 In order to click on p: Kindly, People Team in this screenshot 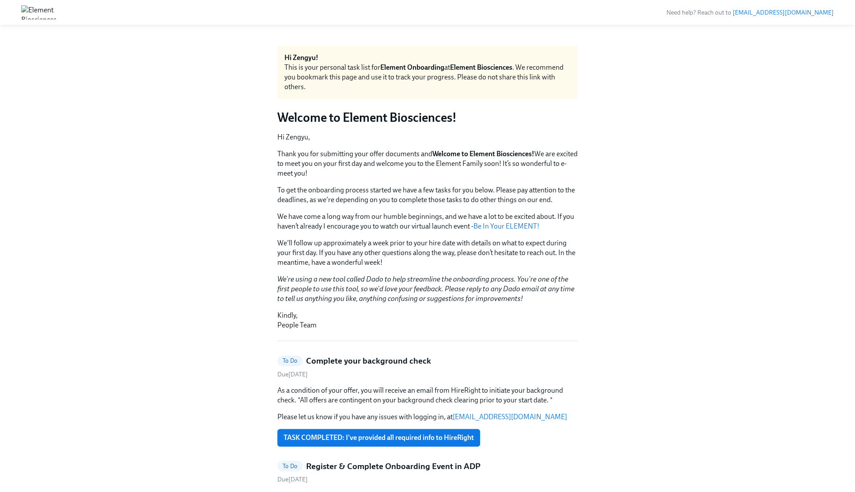, I will do `click(427, 320)`.